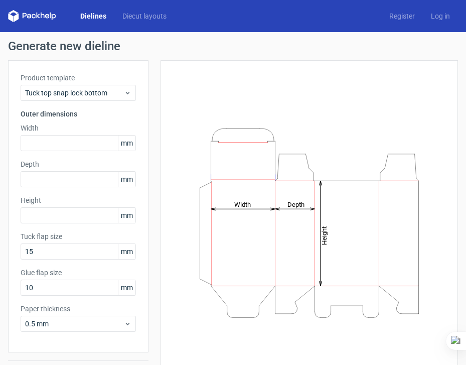 Image resolution: width=466 pixels, height=365 pixels. I want to click on a: Log in, so click(441, 16).